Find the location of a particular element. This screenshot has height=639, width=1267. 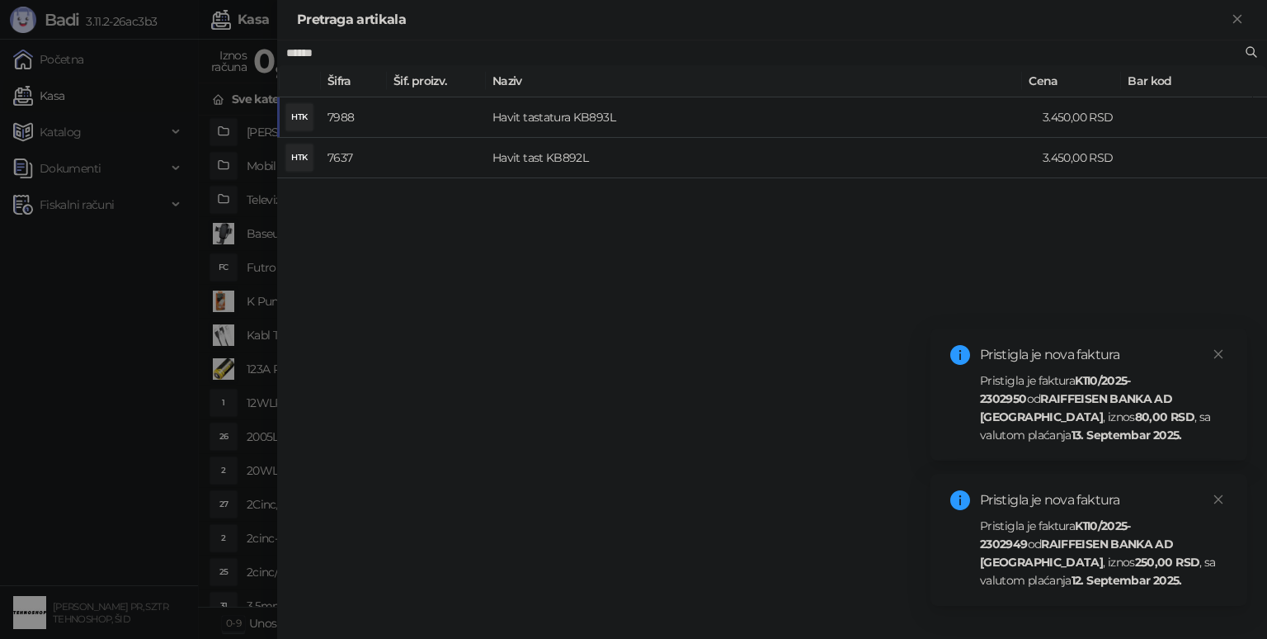

th: Naziv is located at coordinates (754, 81).